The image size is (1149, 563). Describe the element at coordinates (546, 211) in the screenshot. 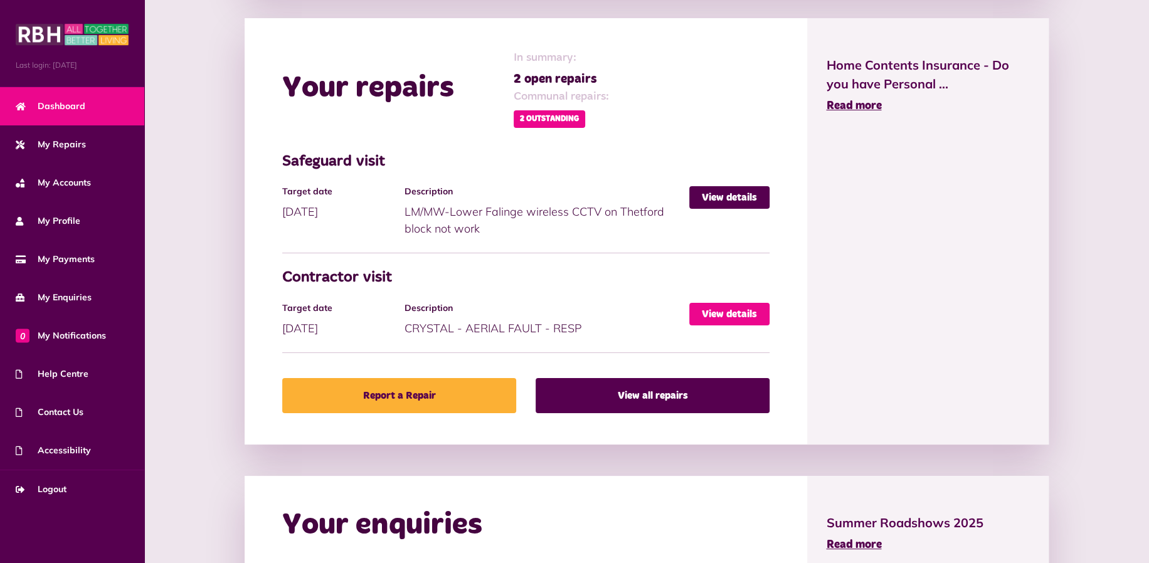

I see `div: LM/MW-Lower Falinge wireless CCTV on Thetford block not work` at that location.